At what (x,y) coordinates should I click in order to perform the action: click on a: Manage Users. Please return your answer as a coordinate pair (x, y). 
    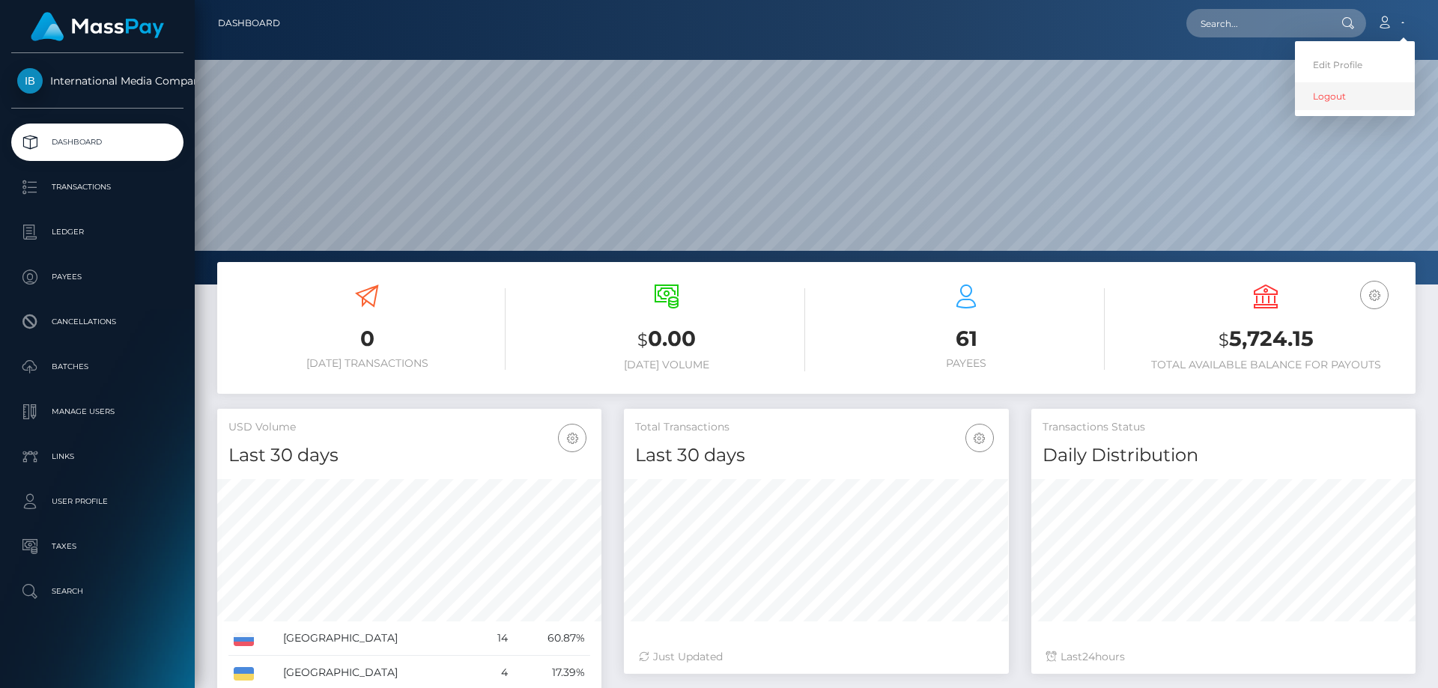
    Looking at the image, I should click on (97, 412).